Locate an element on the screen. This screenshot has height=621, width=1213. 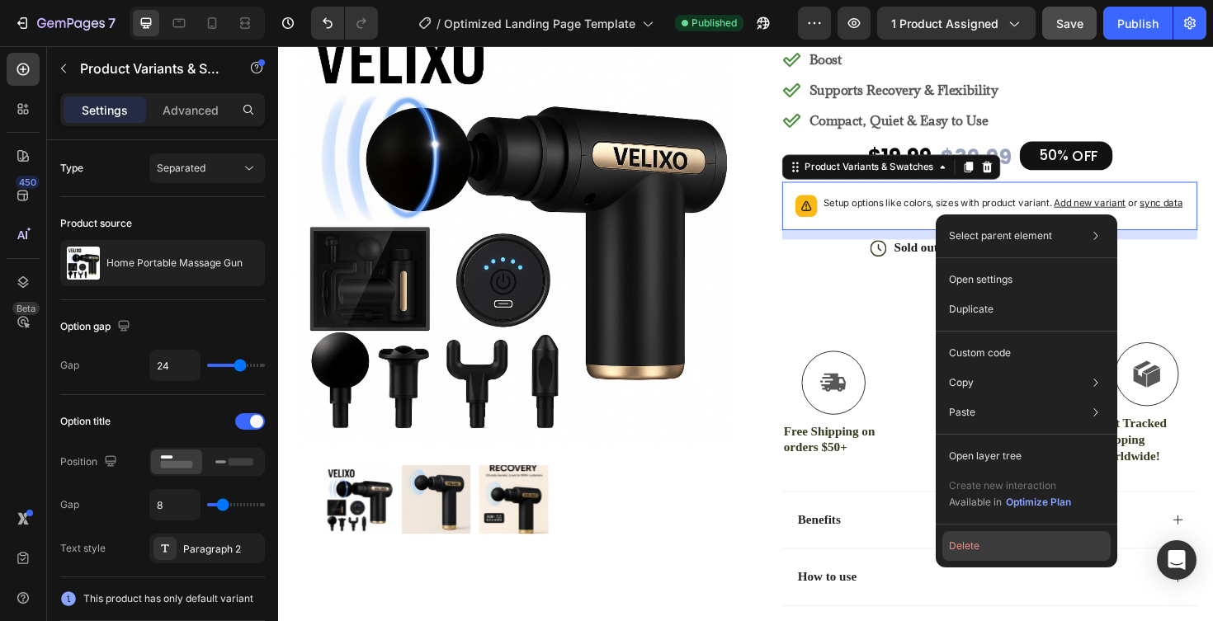
p: Create new interaction is located at coordinates (1010, 486).